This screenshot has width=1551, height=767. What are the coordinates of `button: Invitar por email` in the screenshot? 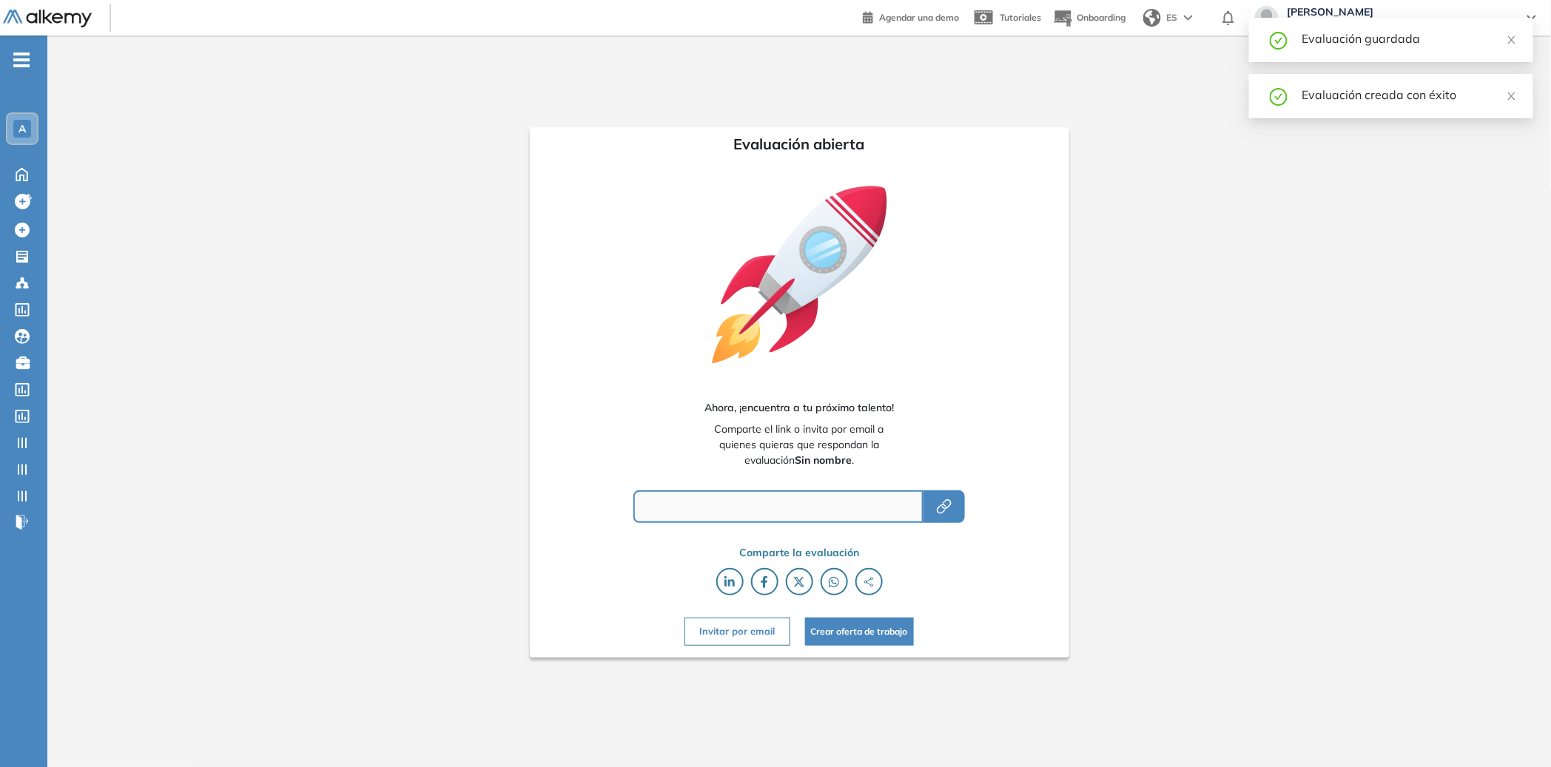 It's located at (737, 631).